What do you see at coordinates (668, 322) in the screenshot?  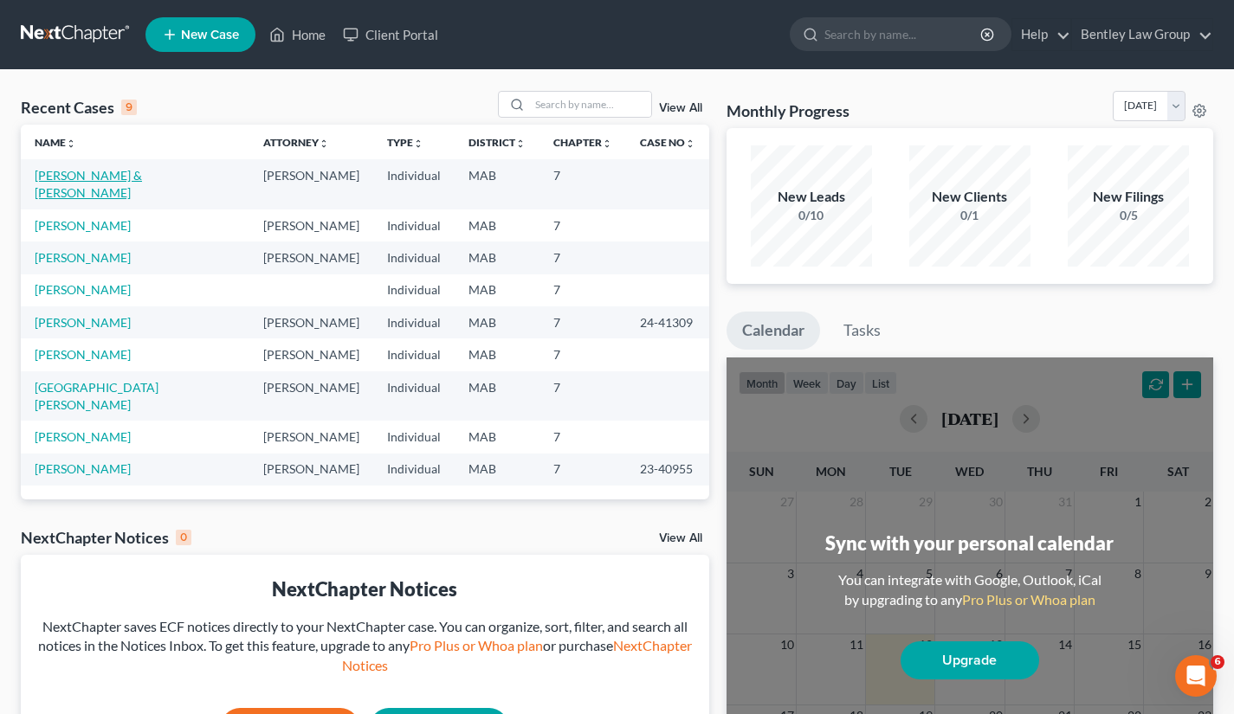 I see `td: 24-41309` at bounding box center [668, 322].